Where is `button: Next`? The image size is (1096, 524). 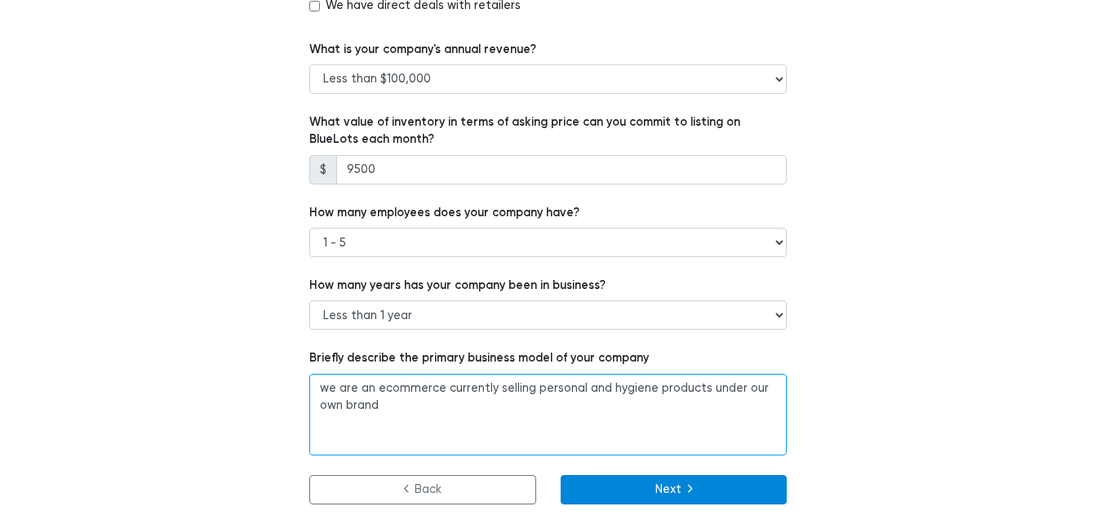 button: Next is located at coordinates (674, 489).